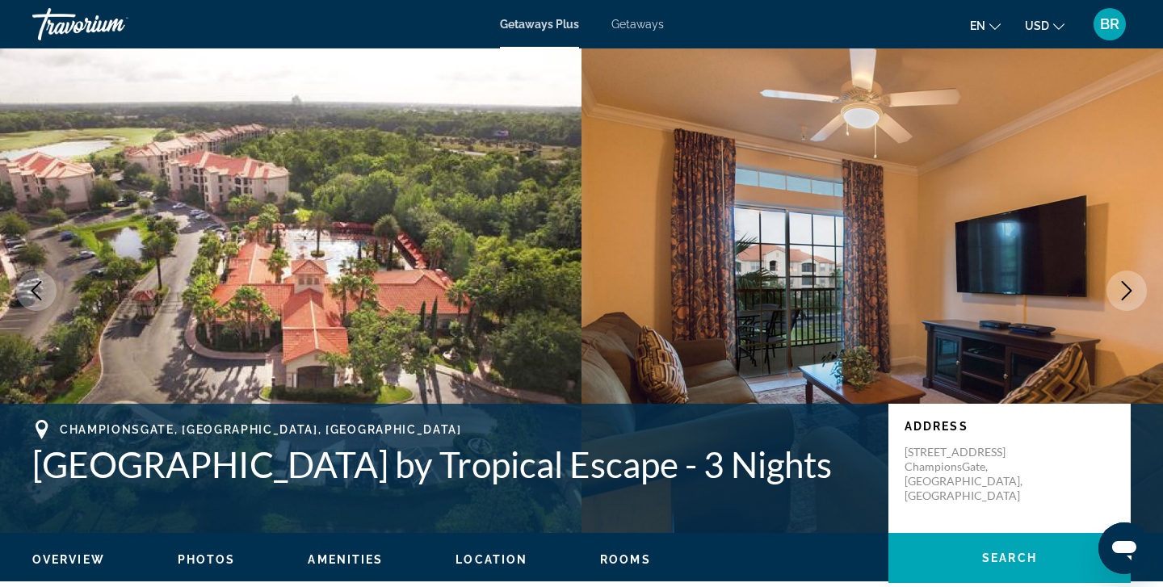  What do you see at coordinates (625, 560) in the screenshot?
I see `span: Rooms` at bounding box center [625, 560].